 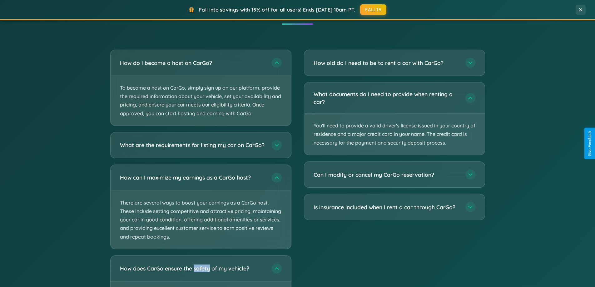 What do you see at coordinates (373, 10) in the screenshot?
I see `button: FALL15` at bounding box center [373, 10].